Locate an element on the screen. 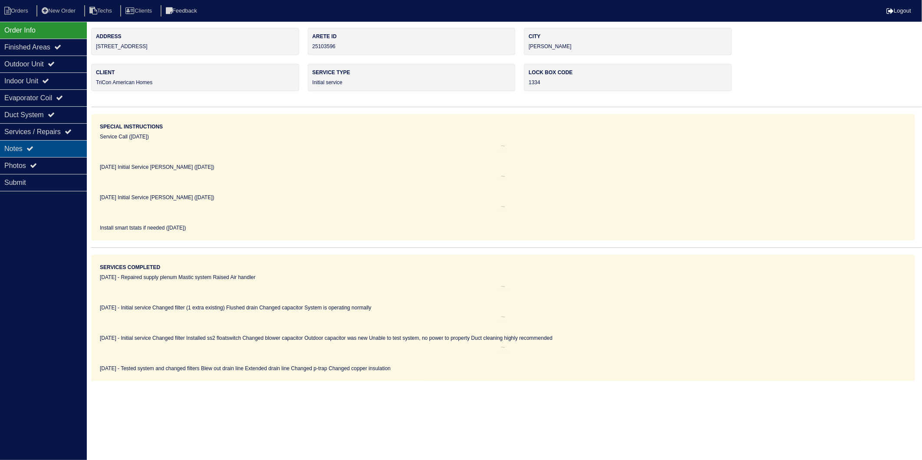 The image size is (922, 460). div: 1334 is located at coordinates (628, 77).